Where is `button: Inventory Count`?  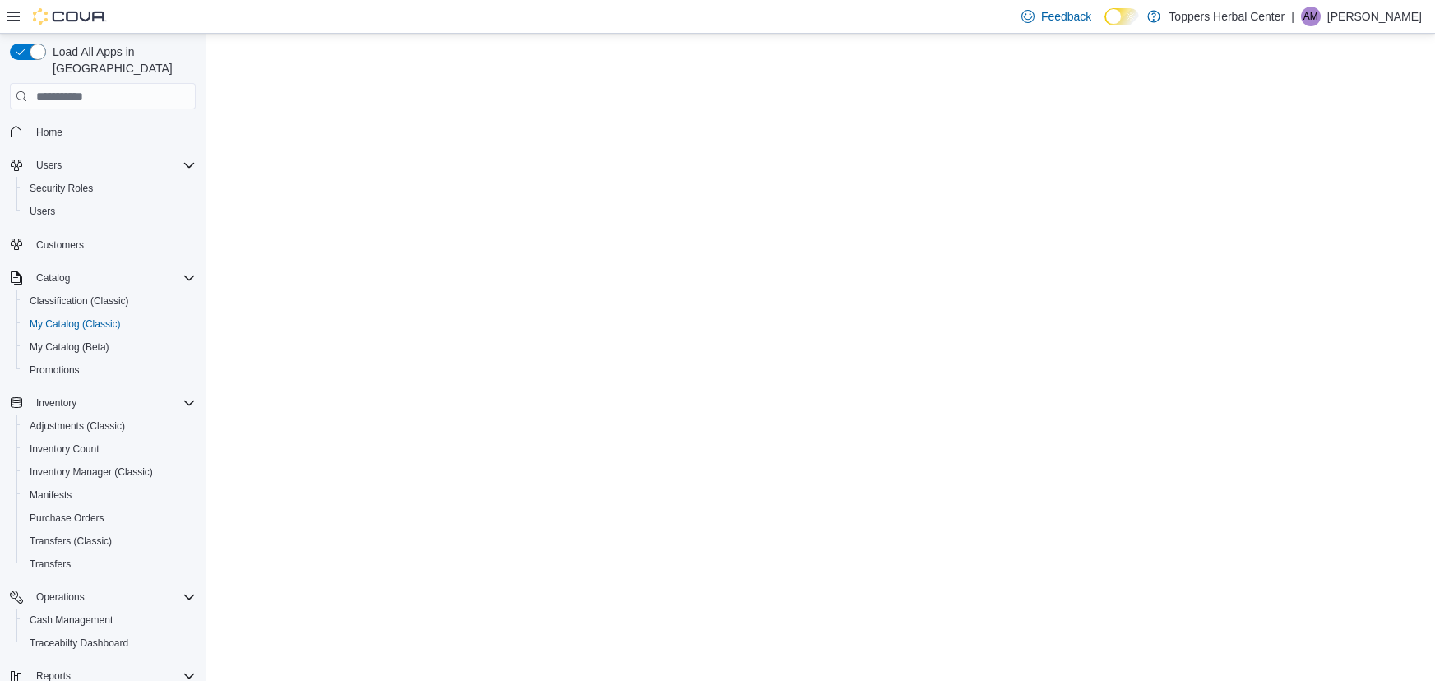
button: Inventory Count is located at coordinates (109, 449).